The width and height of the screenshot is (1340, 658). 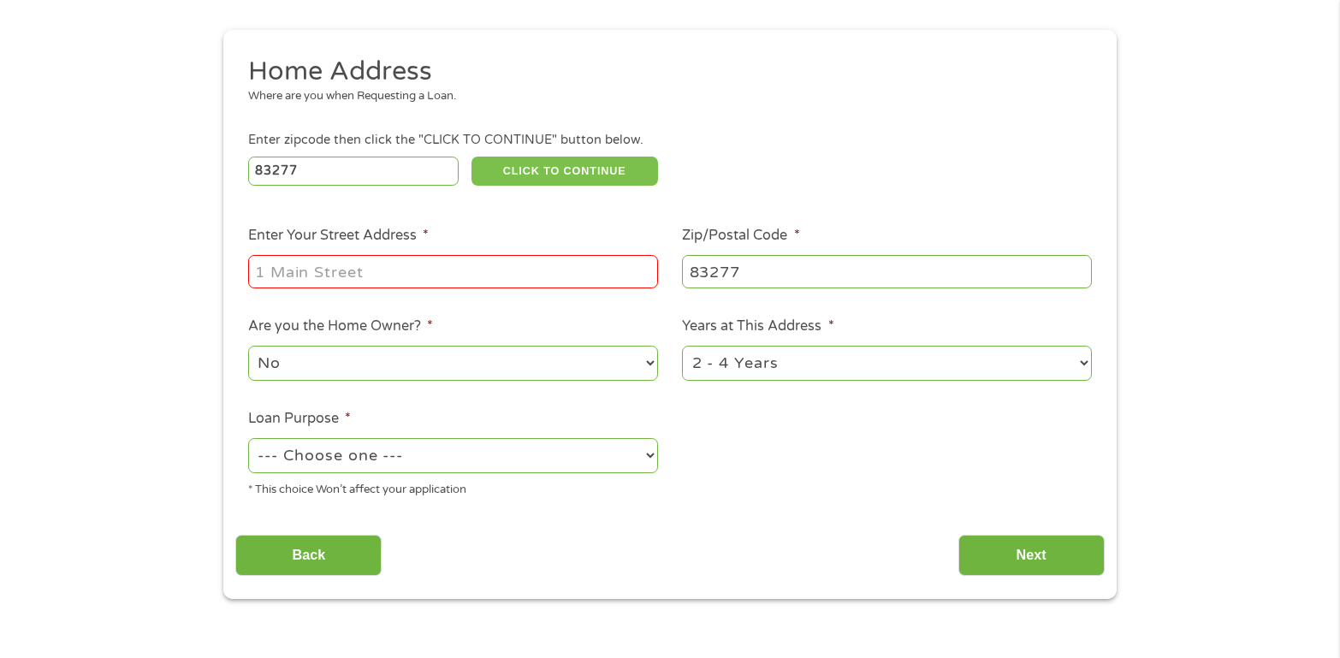 I want to click on label: Are you the Home Owner?, so click(x=340, y=326).